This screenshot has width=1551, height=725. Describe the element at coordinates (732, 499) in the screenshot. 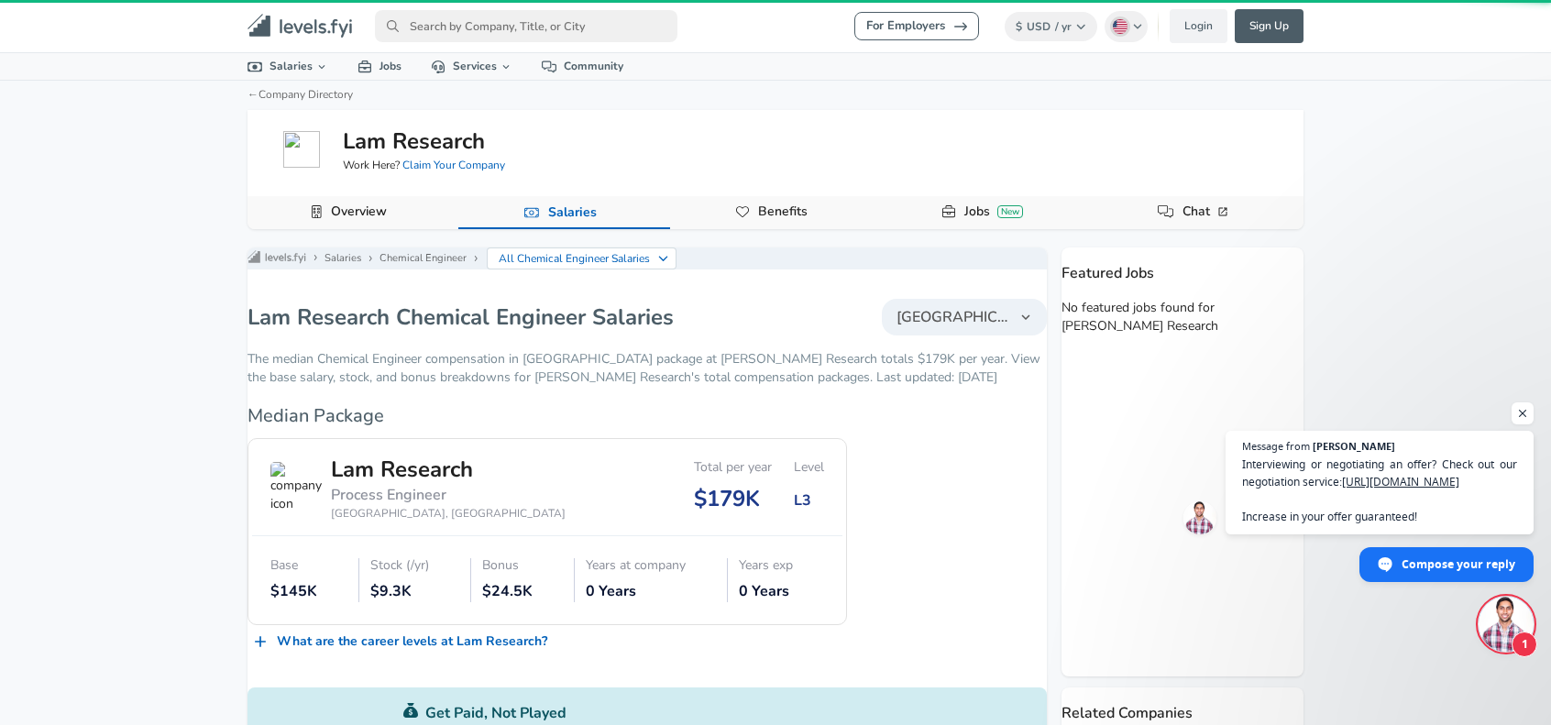

I see `div: $179K` at that location.